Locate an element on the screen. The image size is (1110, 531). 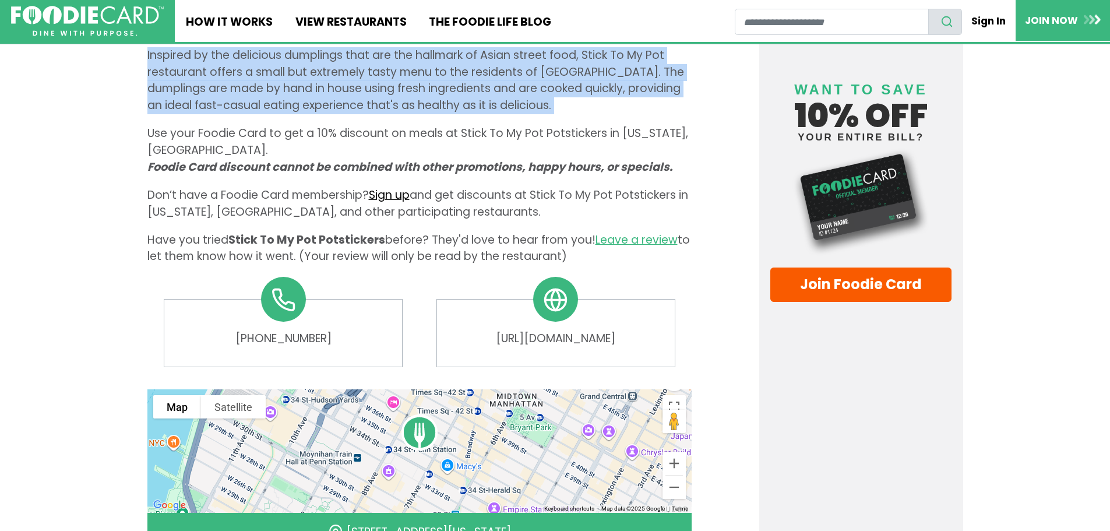
span: Map data ©2025 Google is located at coordinates (633, 508).